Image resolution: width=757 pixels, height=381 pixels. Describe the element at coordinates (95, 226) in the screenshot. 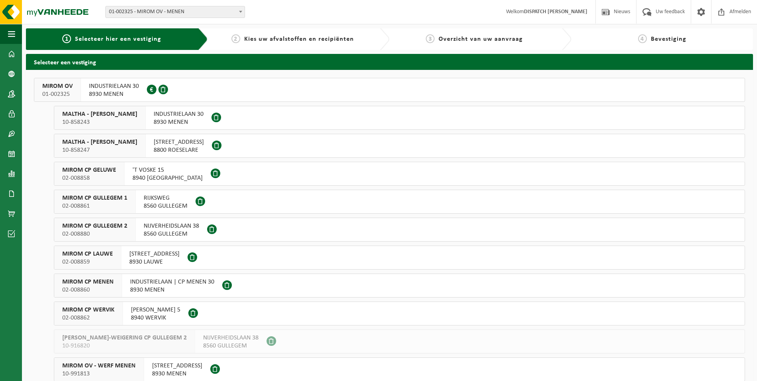

I see `span: MIROM CP GULLEGEM 2` at that location.